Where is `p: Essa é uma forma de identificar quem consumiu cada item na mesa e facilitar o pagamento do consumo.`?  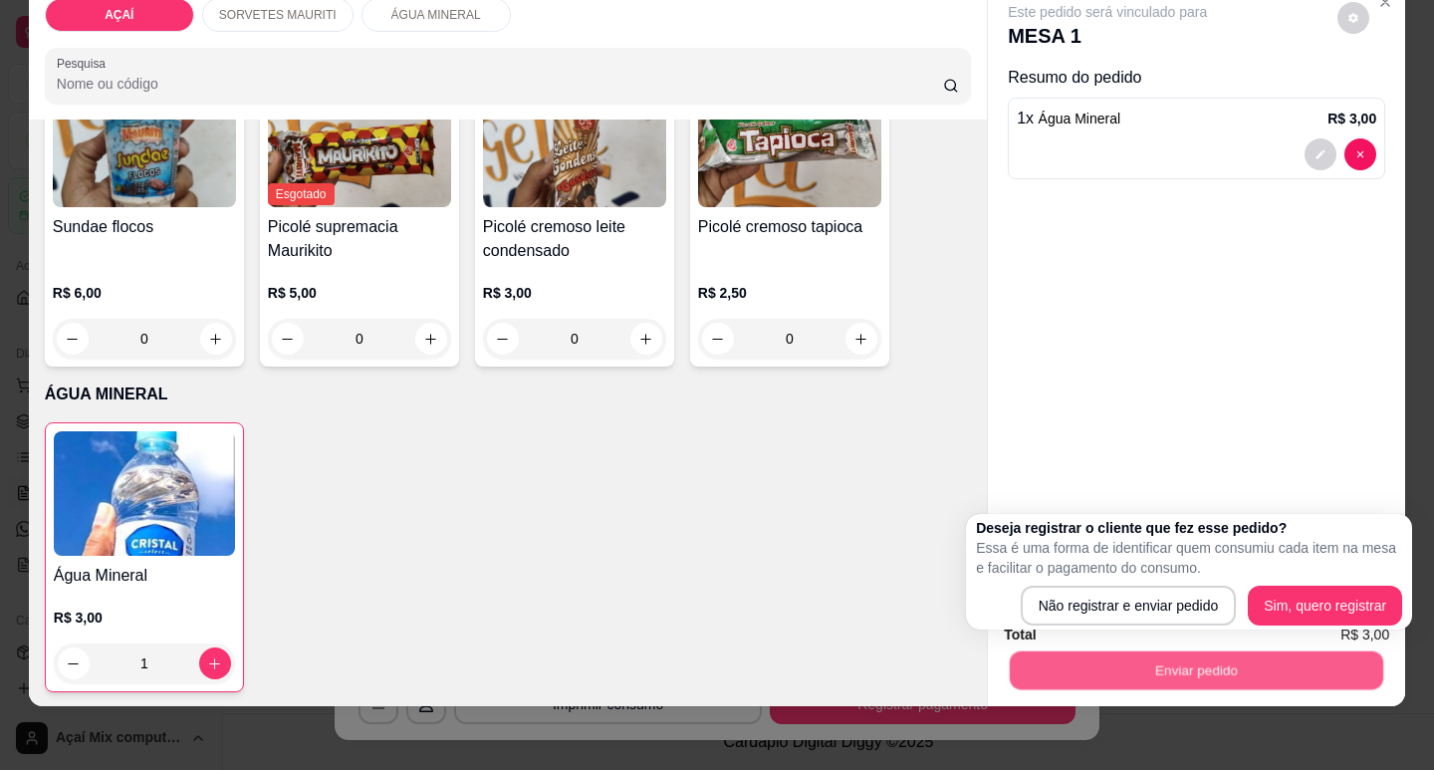 p: Essa é uma forma de identificar quem consumiu cada item na mesa e facilitar o pagamento do consumo. is located at coordinates (1189, 558).